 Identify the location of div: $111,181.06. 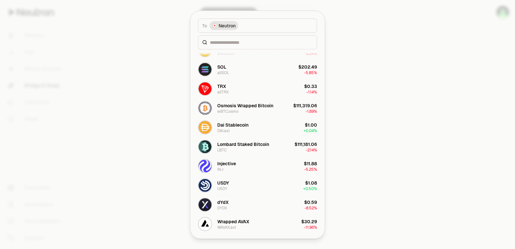
(306, 144).